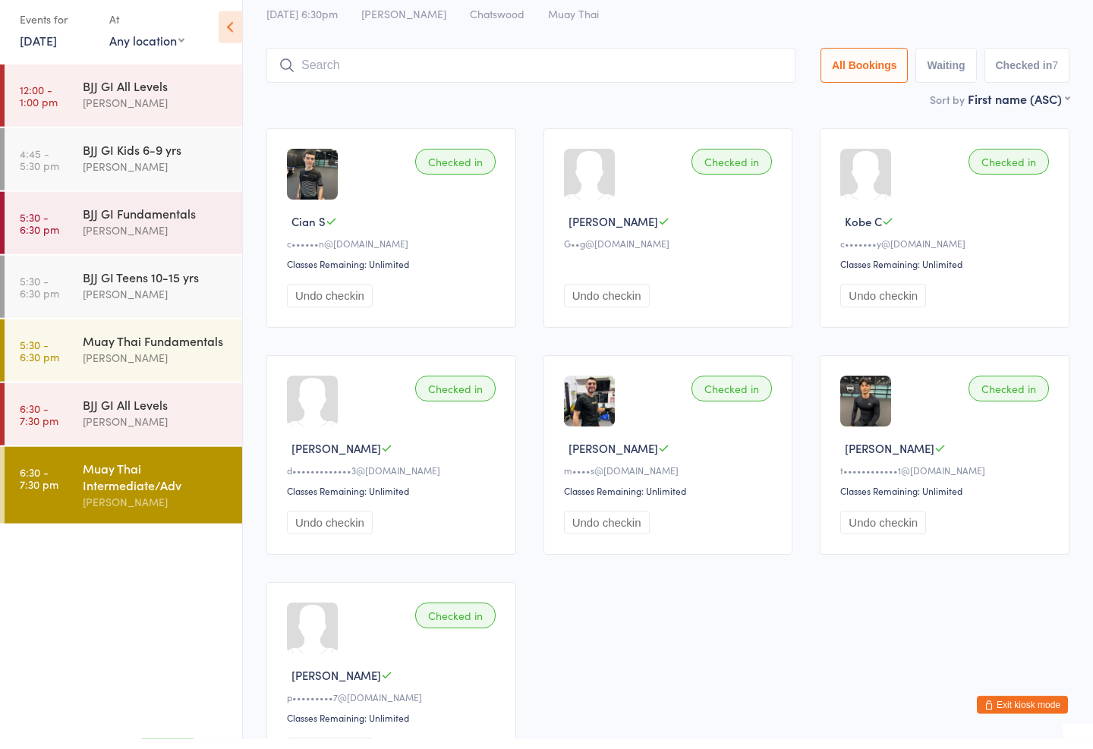 Image resolution: width=1093 pixels, height=749 pixels. Describe the element at coordinates (946, 75) in the screenshot. I see `button: Waiting` at that location.